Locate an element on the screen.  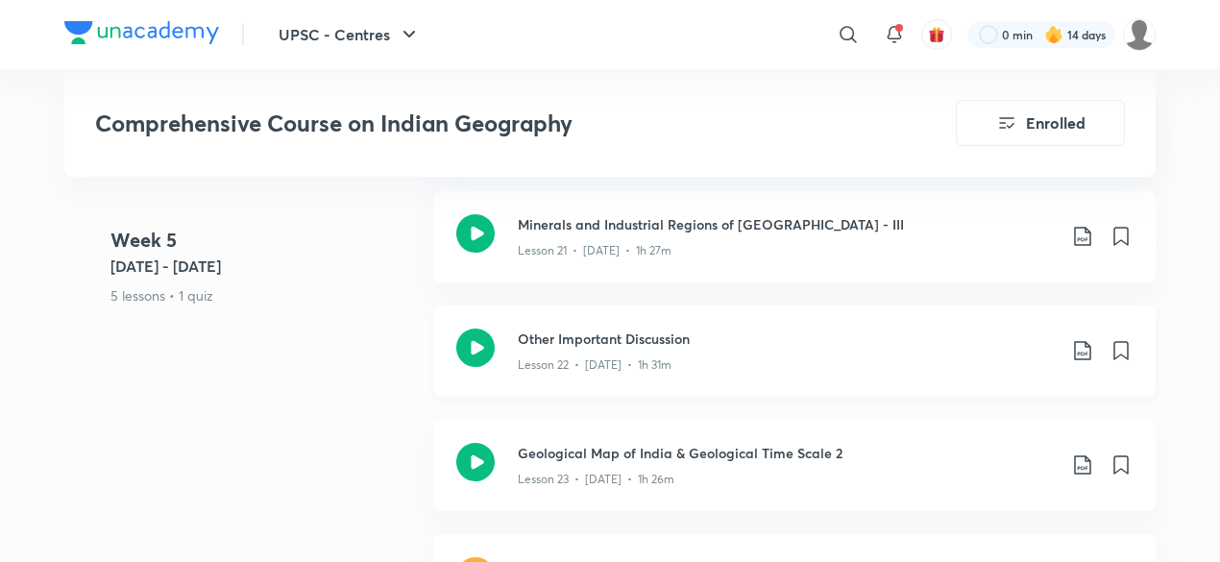
p: 5 lessons • 1 quiz is located at coordinates (264, 295).